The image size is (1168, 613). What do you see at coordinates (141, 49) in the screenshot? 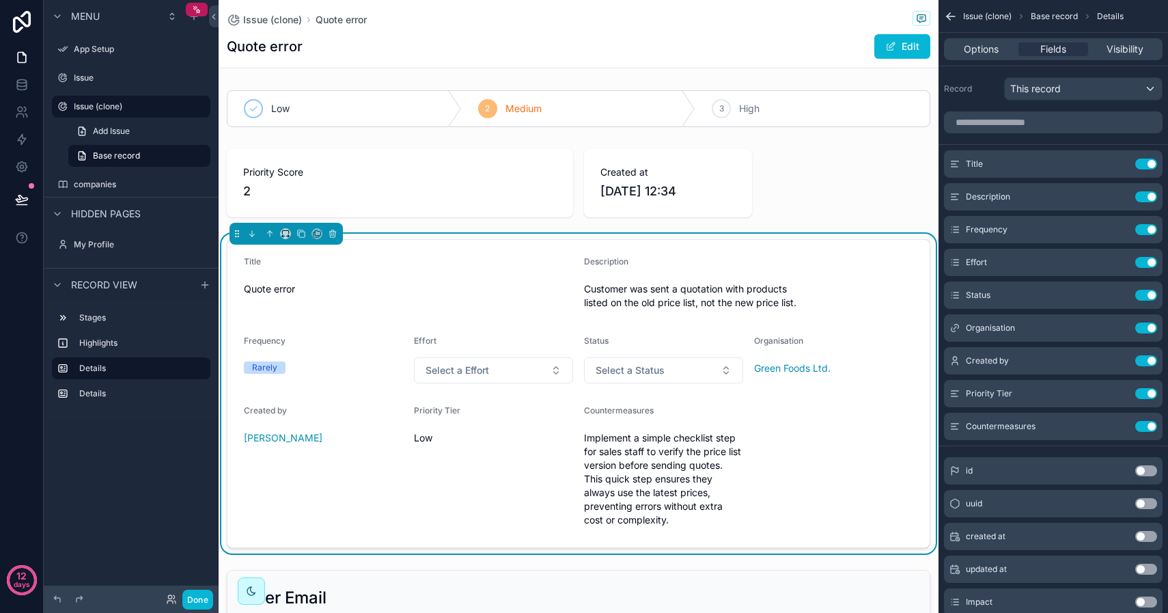
I see `label: App Setup` at bounding box center [141, 49].